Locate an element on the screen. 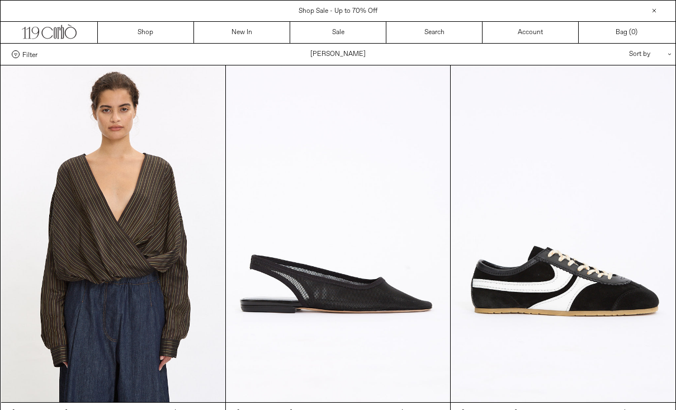 This screenshot has height=410, width=676. span: Filter is located at coordinates (30, 54).